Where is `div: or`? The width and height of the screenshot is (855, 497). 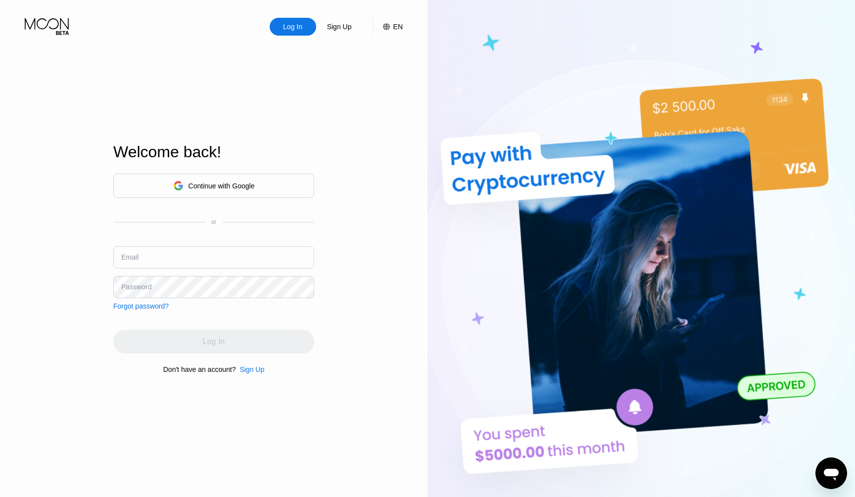 div: or is located at coordinates (214, 222).